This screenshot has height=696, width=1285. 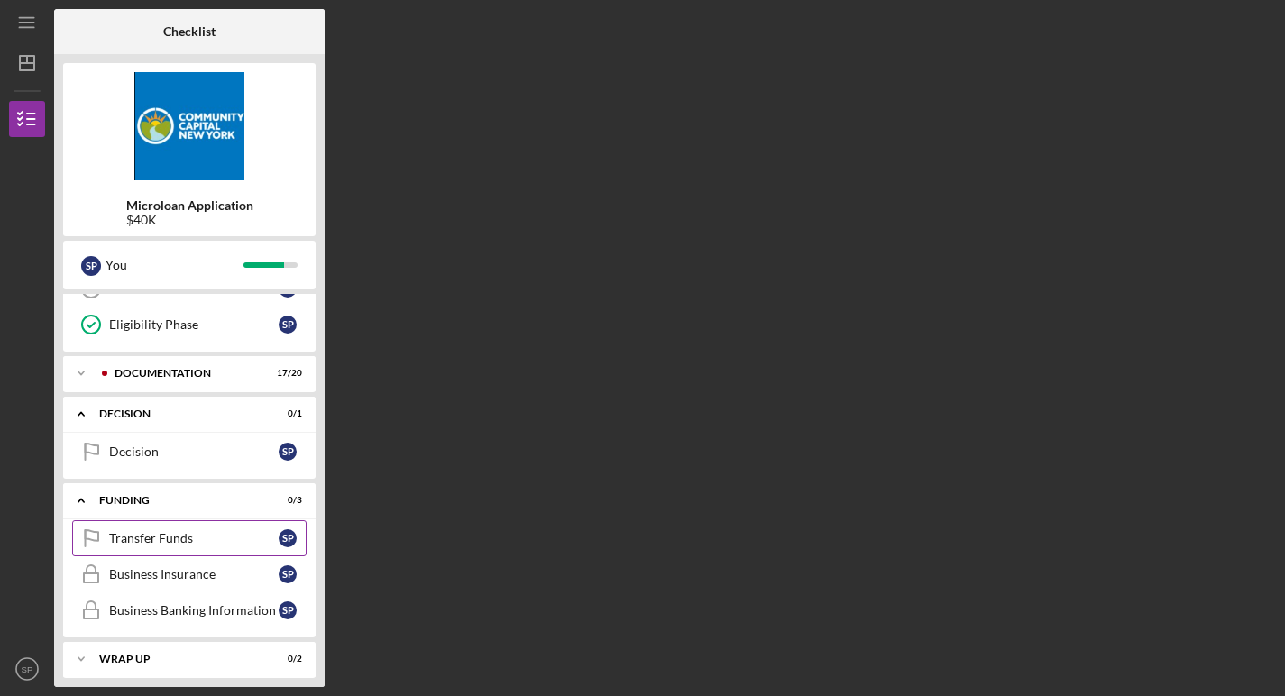 I want to click on a: Business Banking InformationSP, so click(x=189, y=610).